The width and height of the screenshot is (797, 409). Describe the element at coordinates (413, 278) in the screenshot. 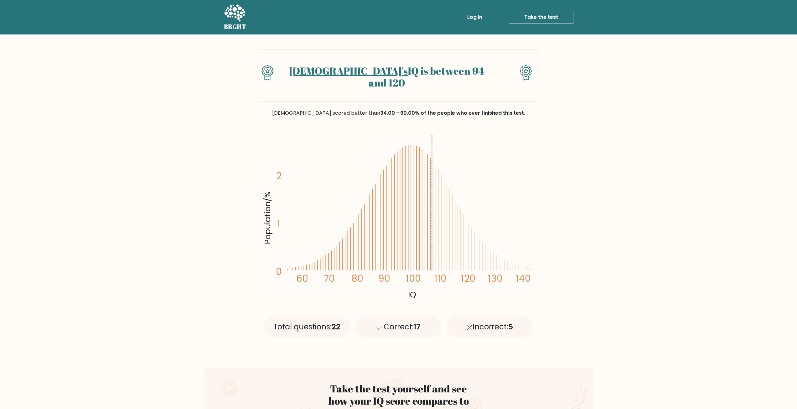

I see `tspan: 100` at that location.